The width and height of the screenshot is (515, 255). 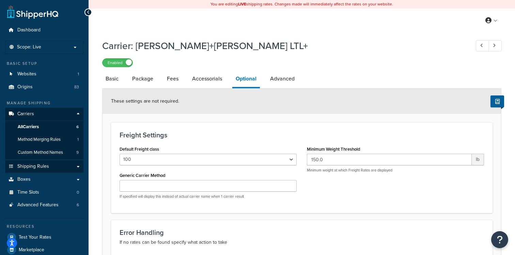 I want to click on span: Carriers, so click(x=26, y=114).